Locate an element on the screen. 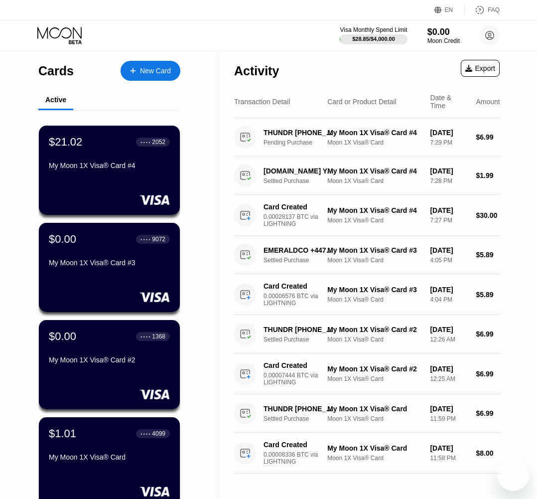  div: 0.00007444 BTC via LIGHTNING is located at coordinates (302, 379).